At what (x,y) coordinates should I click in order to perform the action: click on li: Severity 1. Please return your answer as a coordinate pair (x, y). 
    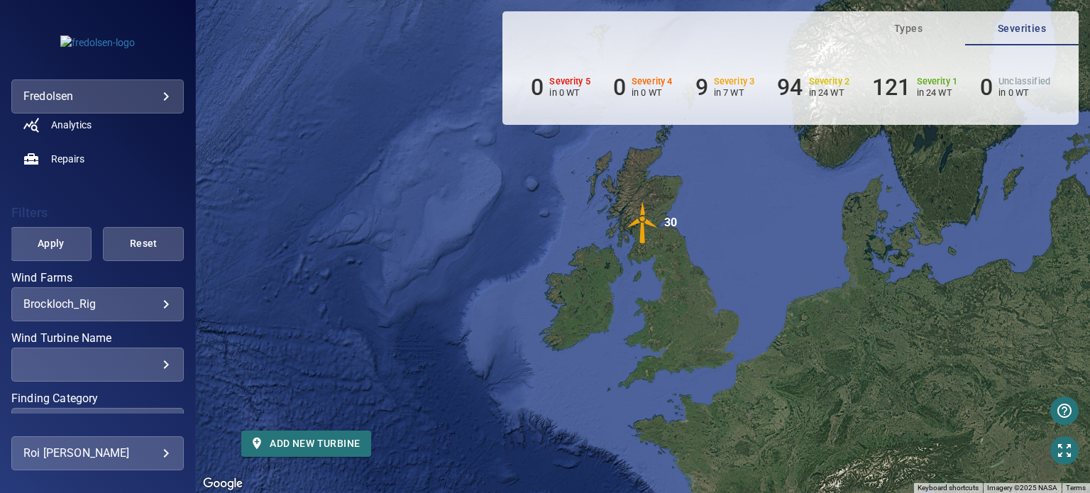
    Looking at the image, I should click on (914, 87).